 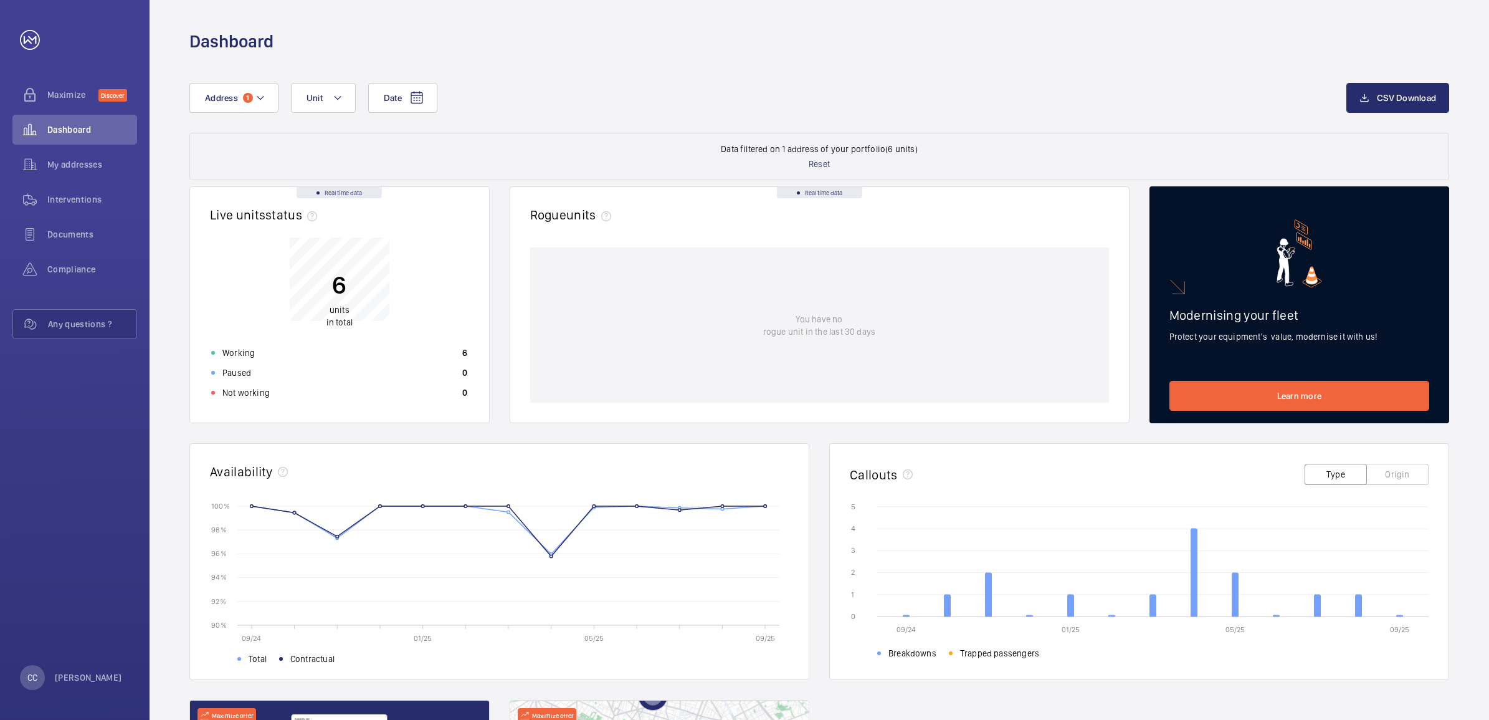 What do you see at coordinates (92, 269) in the screenshot?
I see `span: Compliance` at bounding box center [92, 269].